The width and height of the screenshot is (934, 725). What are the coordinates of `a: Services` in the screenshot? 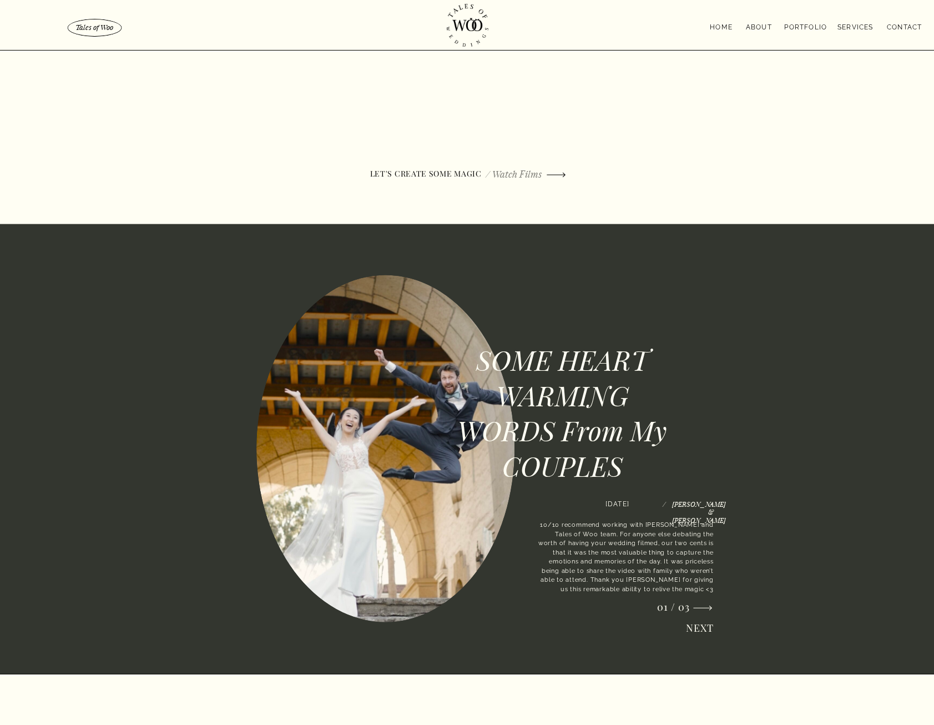 It's located at (855, 26).